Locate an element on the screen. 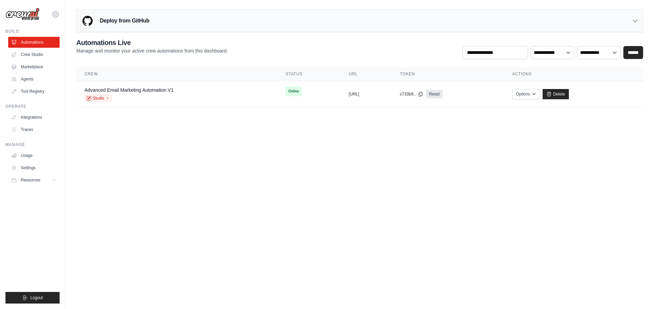 The image size is (654, 309). span: Online is located at coordinates (293, 91).